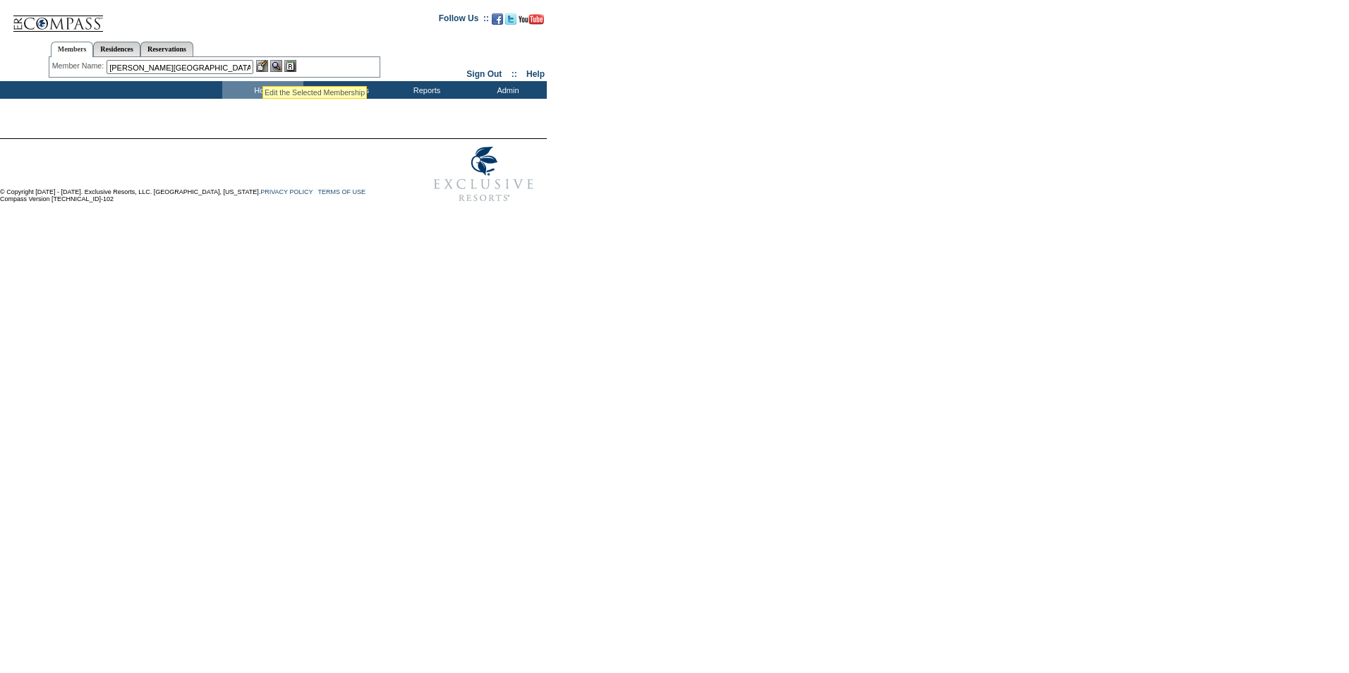  What do you see at coordinates (497, 19) in the screenshot?
I see `img: Become our fan on Facebook` at bounding box center [497, 19].